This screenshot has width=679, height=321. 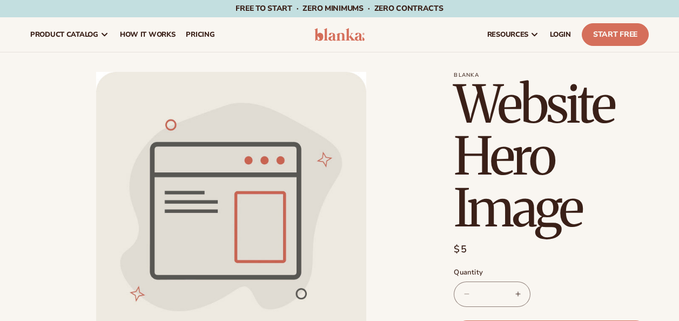 What do you see at coordinates (339, 8) in the screenshot?
I see `span: Free to start · ZERO minimums · ZERO contracts` at bounding box center [339, 8].